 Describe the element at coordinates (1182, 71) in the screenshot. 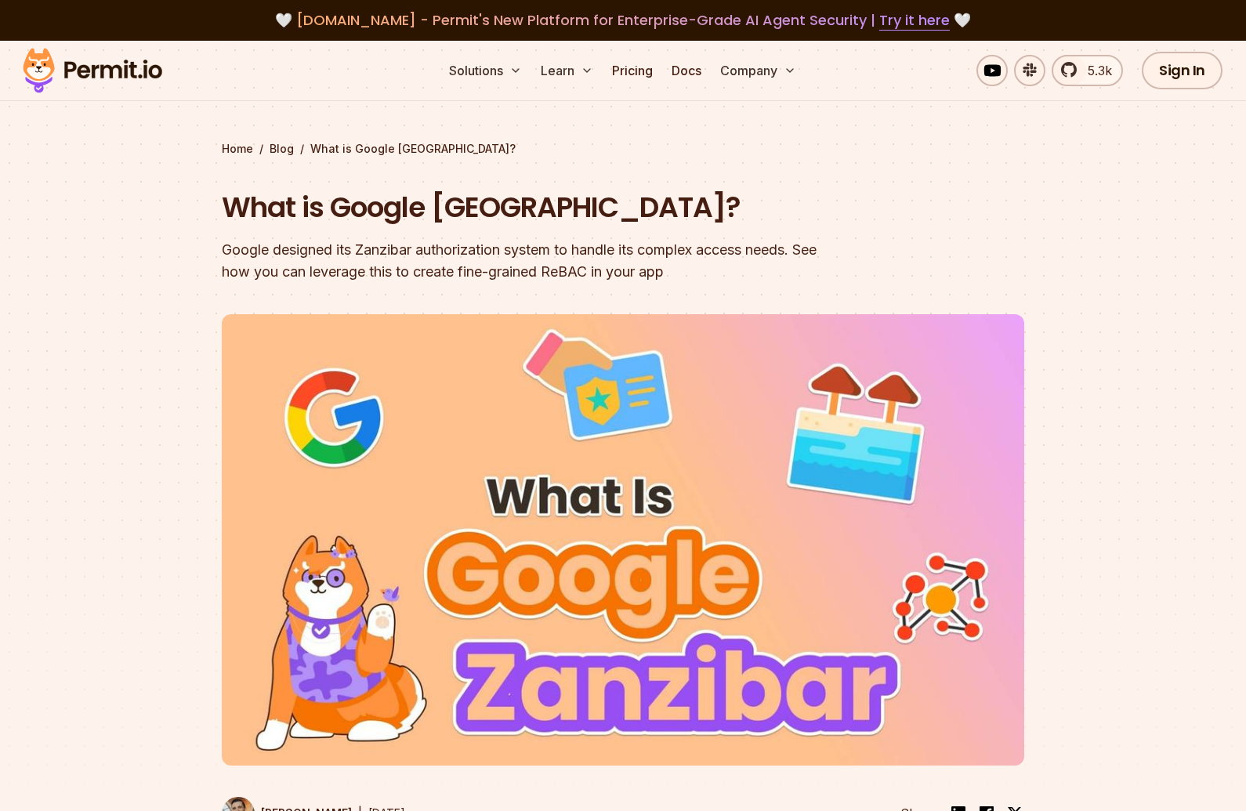

I see `a: Sign In` at that location.